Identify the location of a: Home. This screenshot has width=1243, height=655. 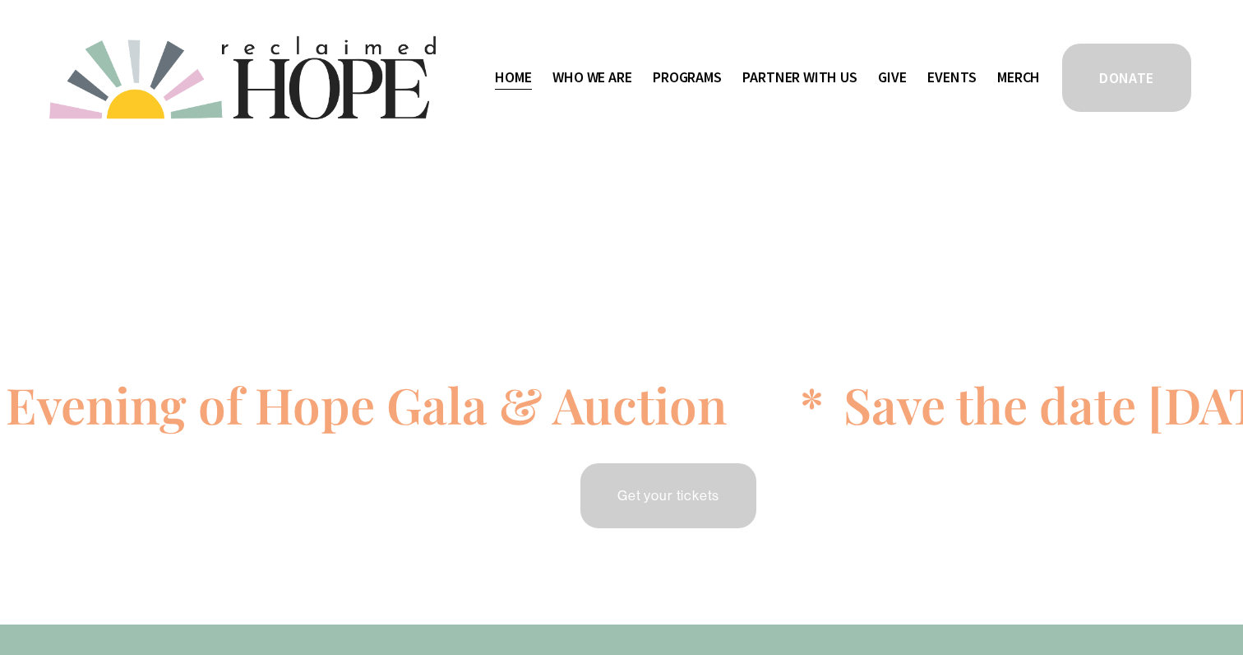
(513, 77).